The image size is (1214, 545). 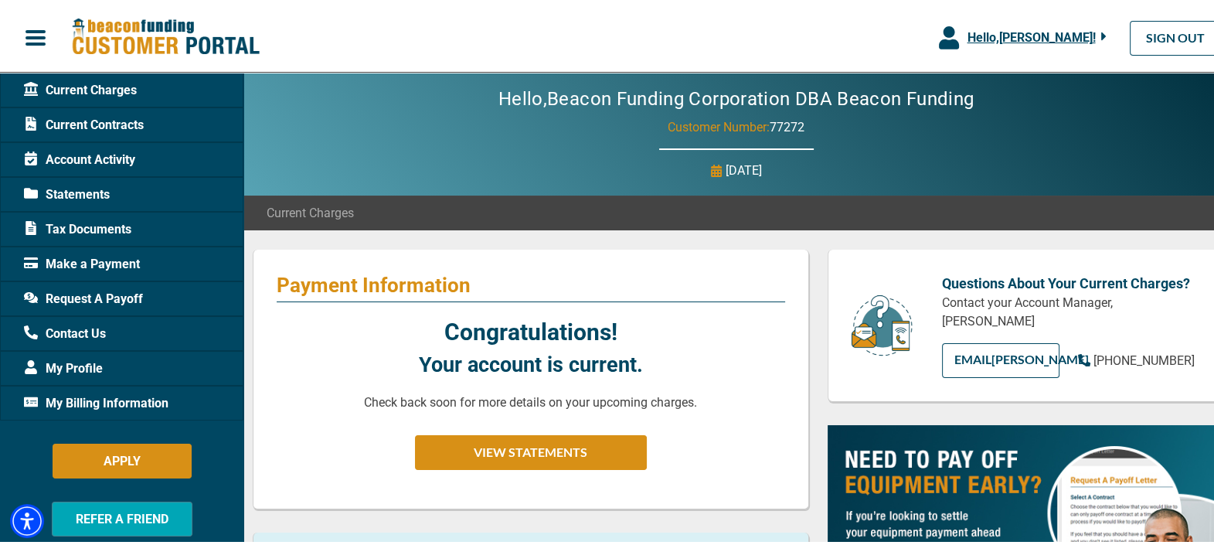 I want to click on p: Payment Information, so click(x=531, y=282).